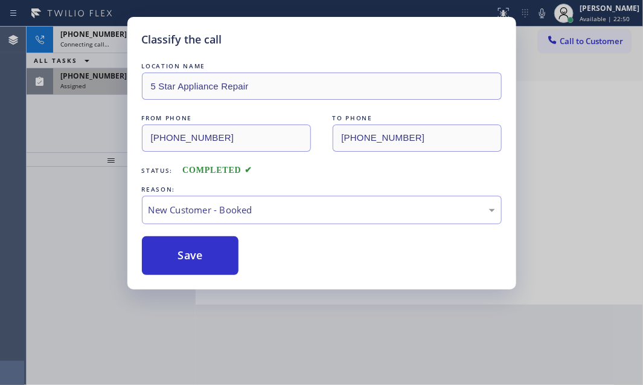  What do you see at coordinates (217, 170) in the screenshot?
I see `span: COMPLETED` at bounding box center [217, 170].